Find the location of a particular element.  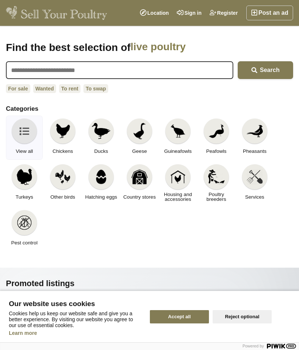

img: Poultry breeders is located at coordinates (216, 177).